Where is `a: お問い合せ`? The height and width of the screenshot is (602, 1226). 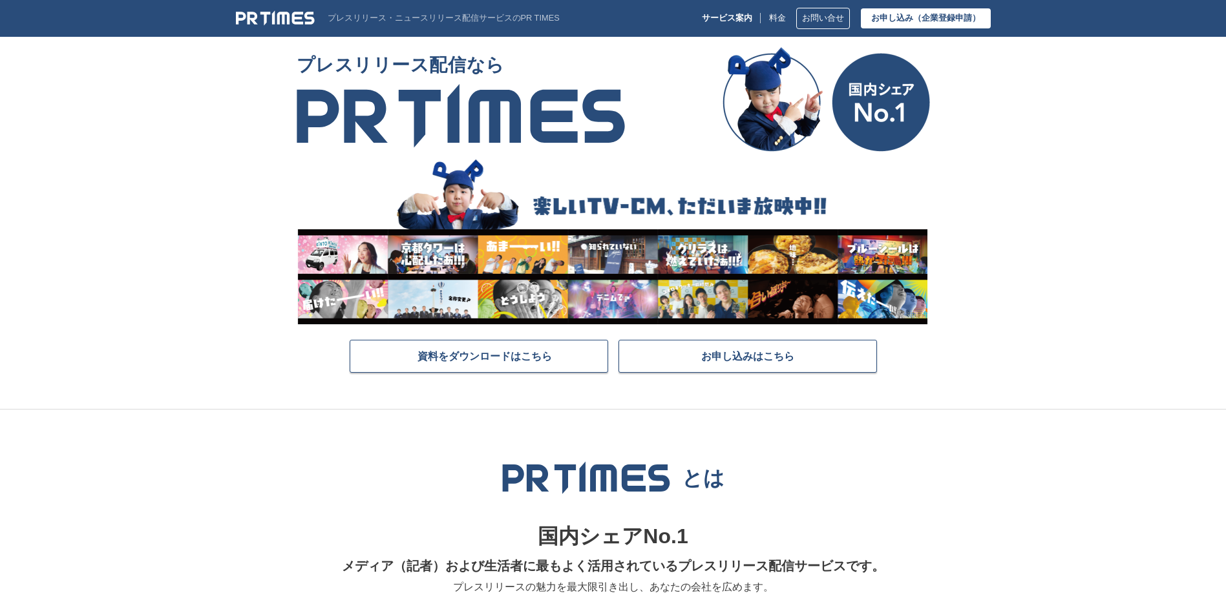
a: お問い合せ is located at coordinates (823, 18).